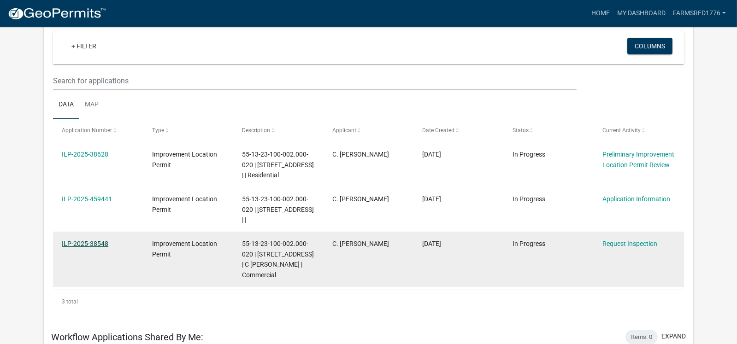 The width and height of the screenshot is (737, 344). I want to click on a: Data, so click(66, 105).